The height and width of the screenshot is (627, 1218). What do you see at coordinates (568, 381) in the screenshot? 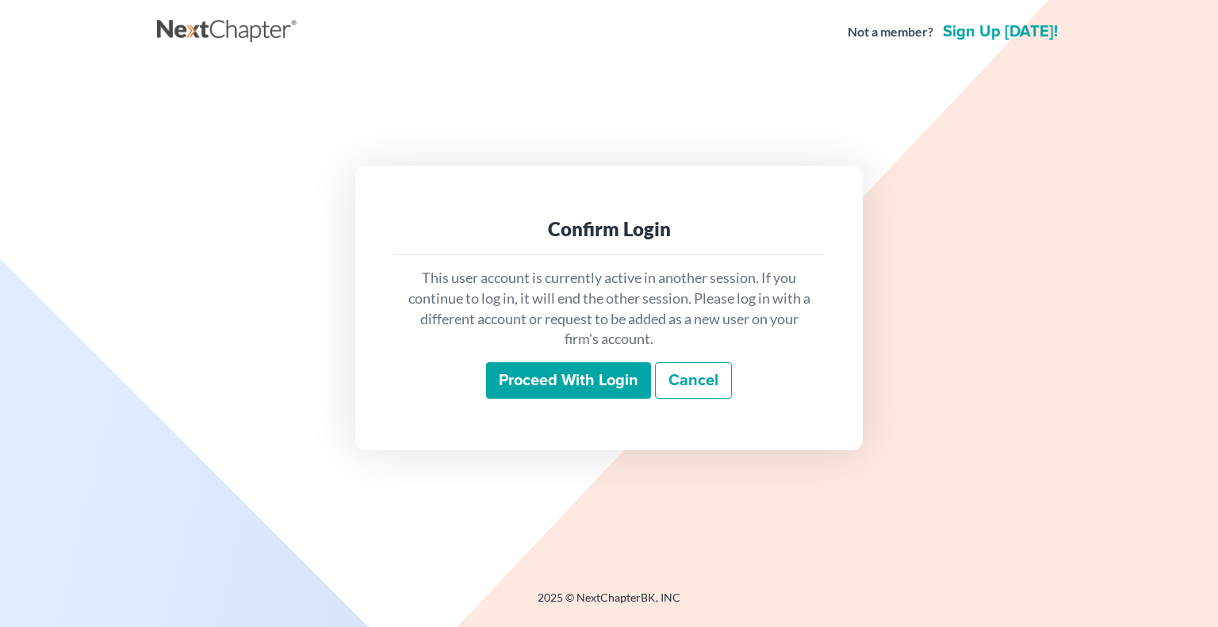
I see `input: Proceed with login` at bounding box center [568, 381].